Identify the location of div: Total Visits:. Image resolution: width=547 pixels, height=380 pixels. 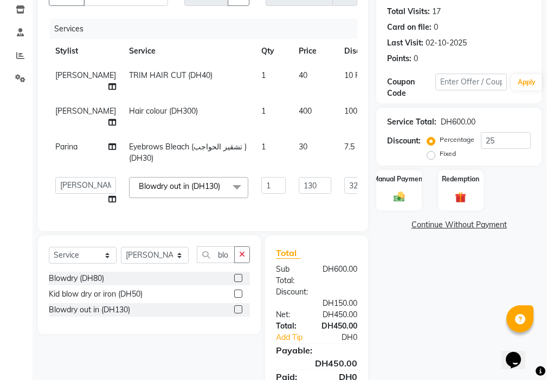
(408, 11).